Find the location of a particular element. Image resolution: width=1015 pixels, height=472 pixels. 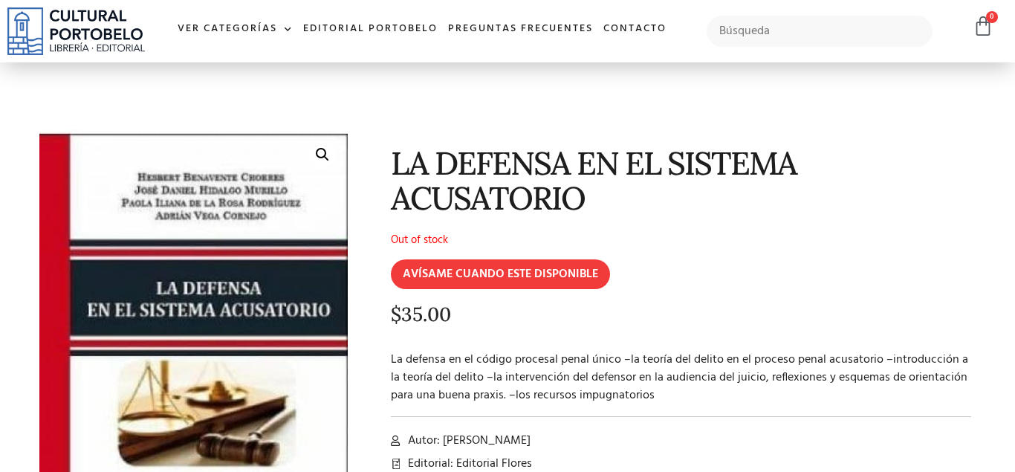

h1: LA DEFENSA EN EL SISTEMA ACUSATORIO is located at coordinates (681, 181).